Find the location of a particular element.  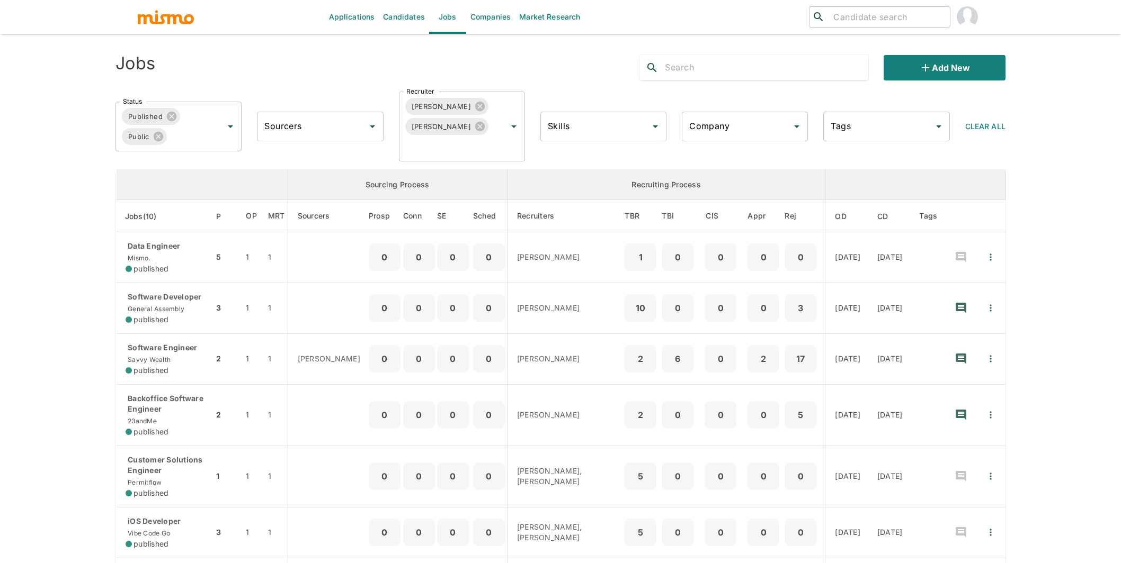

span: 23andMe is located at coordinates (141, 421).